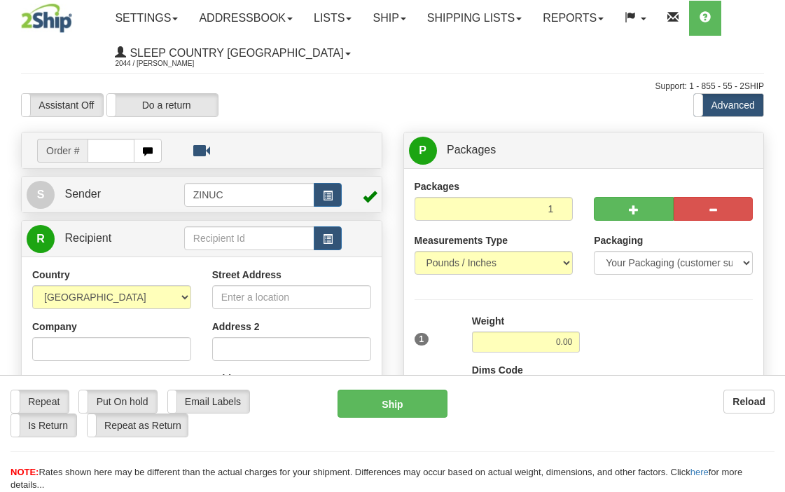  Describe the element at coordinates (209, 401) in the screenshot. I see `label: Email Labels` at that location.